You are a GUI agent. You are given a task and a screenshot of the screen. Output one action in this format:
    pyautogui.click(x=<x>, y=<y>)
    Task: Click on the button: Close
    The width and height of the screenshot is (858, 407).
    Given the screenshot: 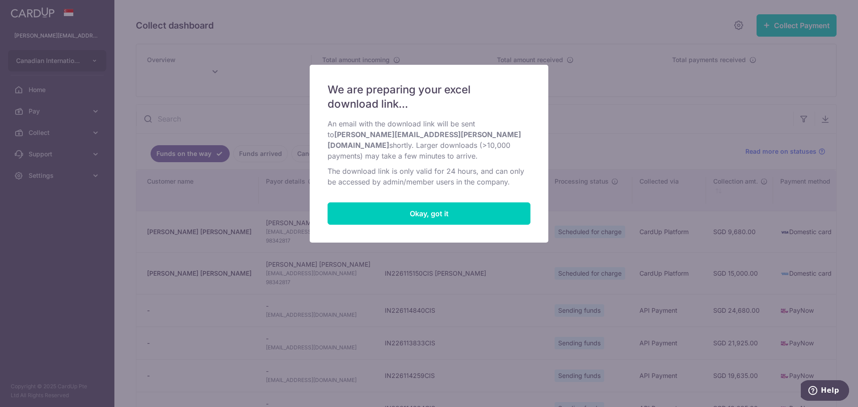 What is the action you would take?
    pyautogui.click(x=429, y=214)
    